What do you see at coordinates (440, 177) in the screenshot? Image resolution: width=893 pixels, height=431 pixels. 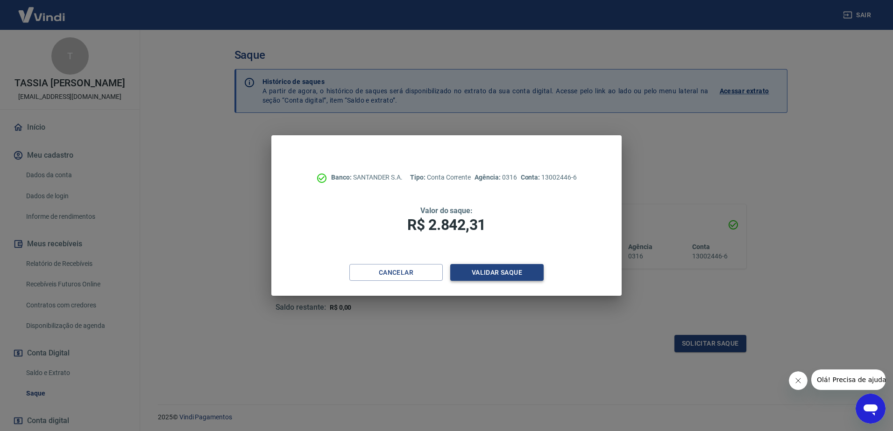 I see `p: Conta Corrente` at bounding box center [440, 177].